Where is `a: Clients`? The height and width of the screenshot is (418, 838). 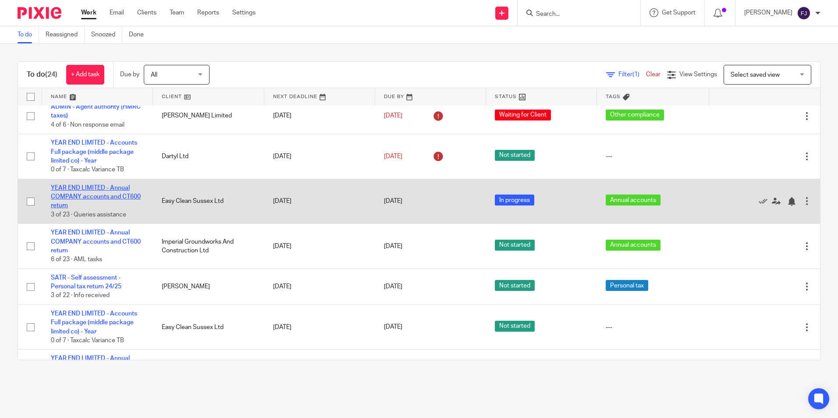
a: Clients is located at coordinates (147, 13).